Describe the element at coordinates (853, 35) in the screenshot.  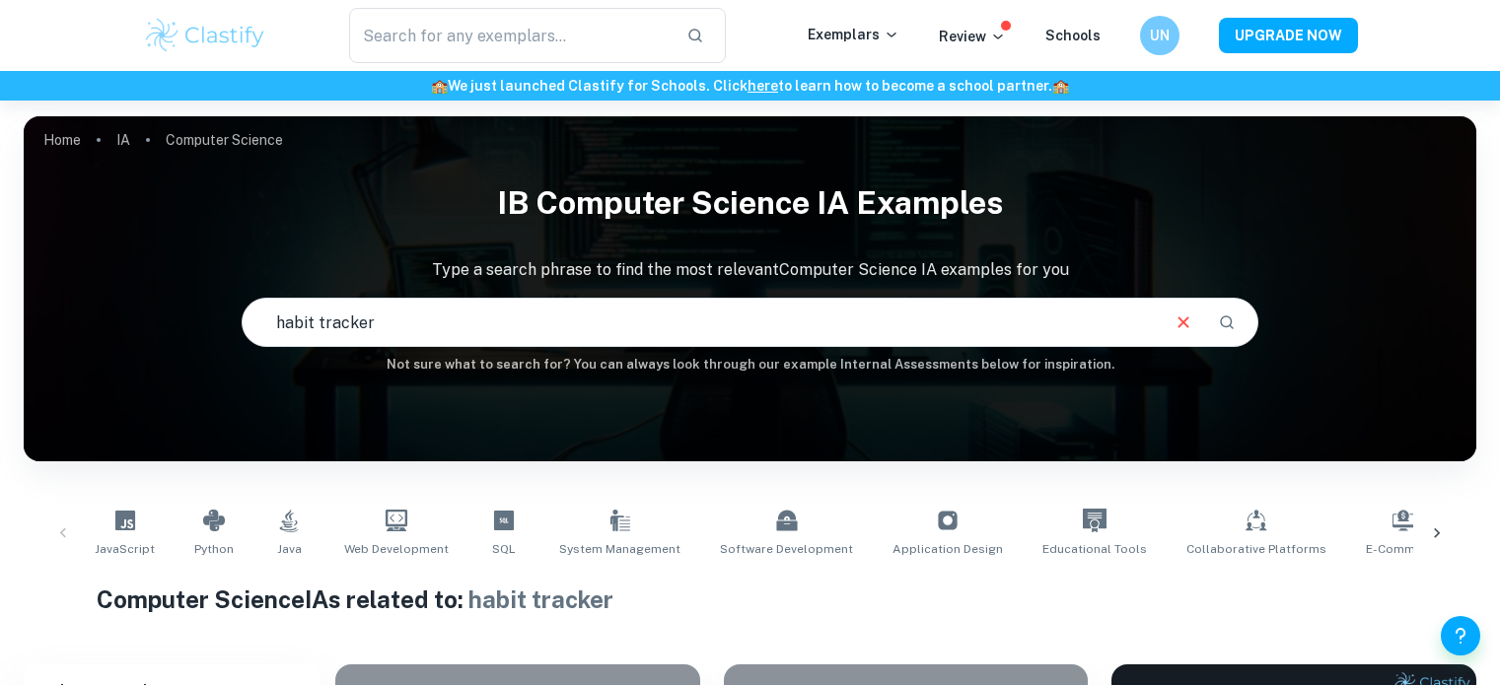
I see `p: Exemplars` at that location.